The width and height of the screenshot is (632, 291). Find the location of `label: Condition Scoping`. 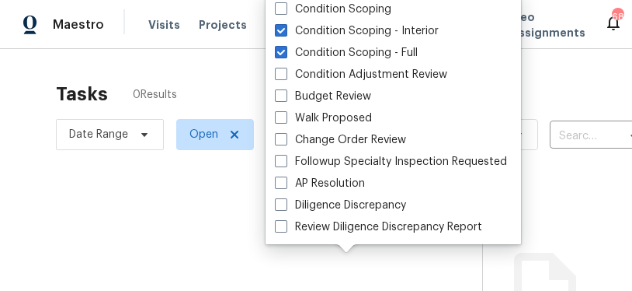

label: Condition Scoping is located at coordinates (333, 9).